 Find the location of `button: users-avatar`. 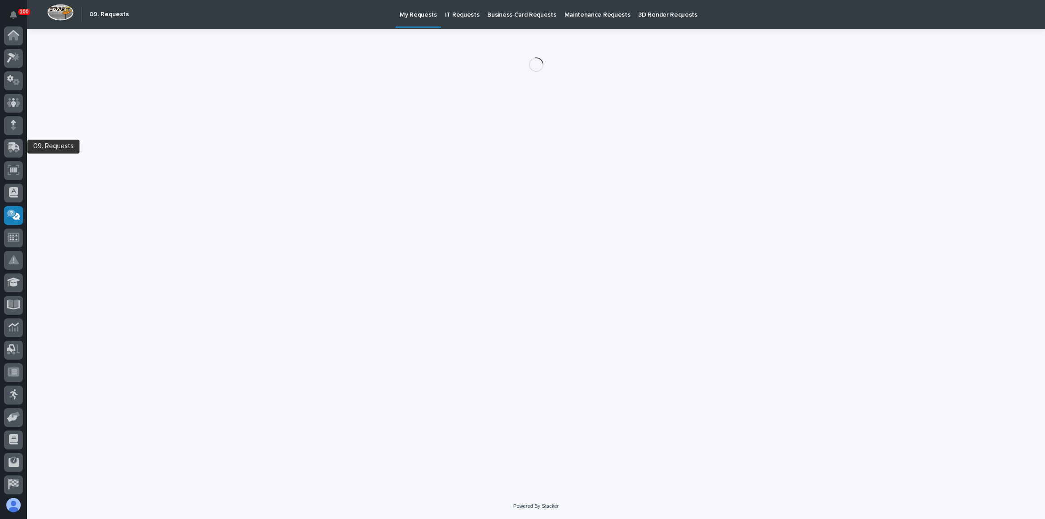

button: users-avatar is located at coordinates (13, 505).